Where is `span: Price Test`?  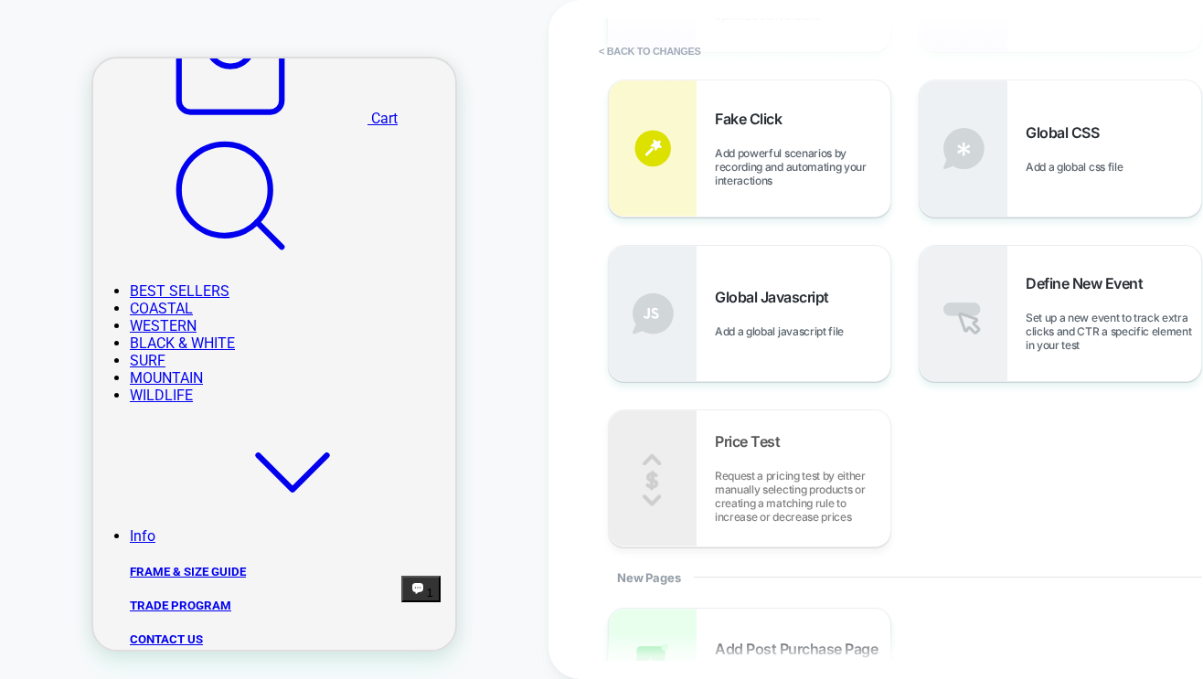 span: Price Test is located at coordinates (752, 442).